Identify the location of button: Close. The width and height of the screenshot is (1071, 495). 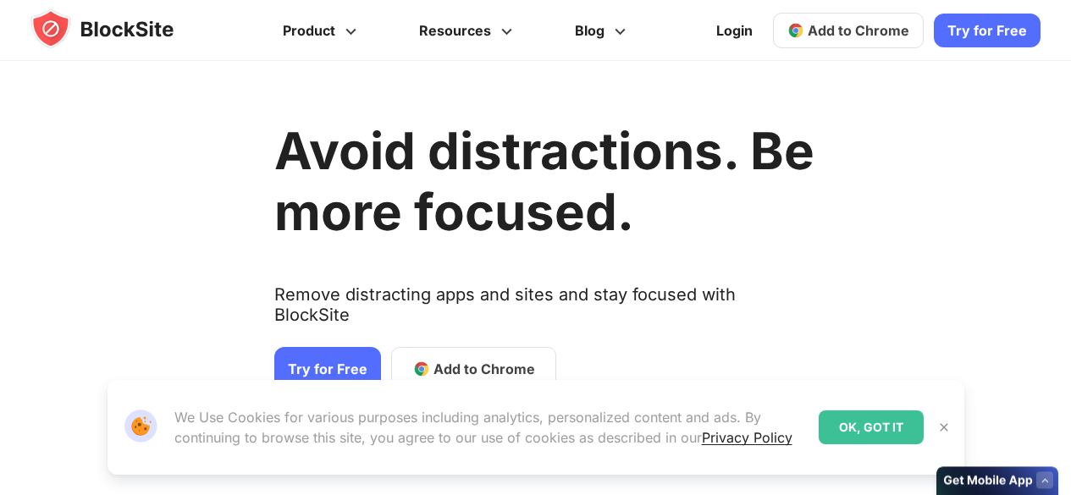
(944, 427).